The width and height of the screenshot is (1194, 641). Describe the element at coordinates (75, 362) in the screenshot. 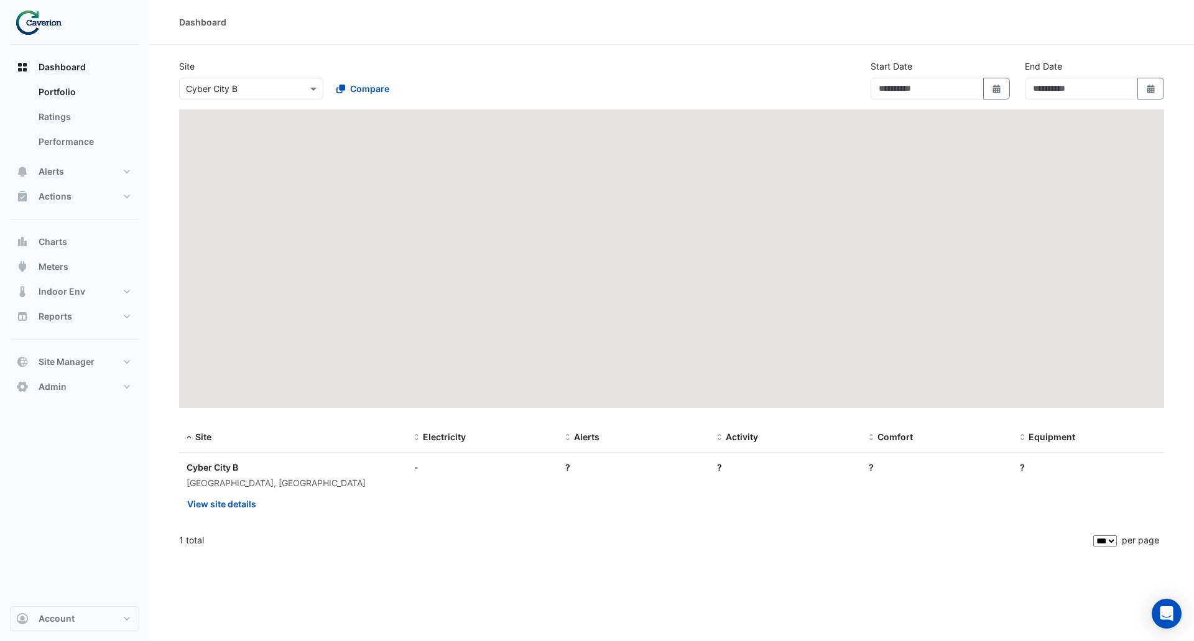

I see `button: Site Manager` at that location.